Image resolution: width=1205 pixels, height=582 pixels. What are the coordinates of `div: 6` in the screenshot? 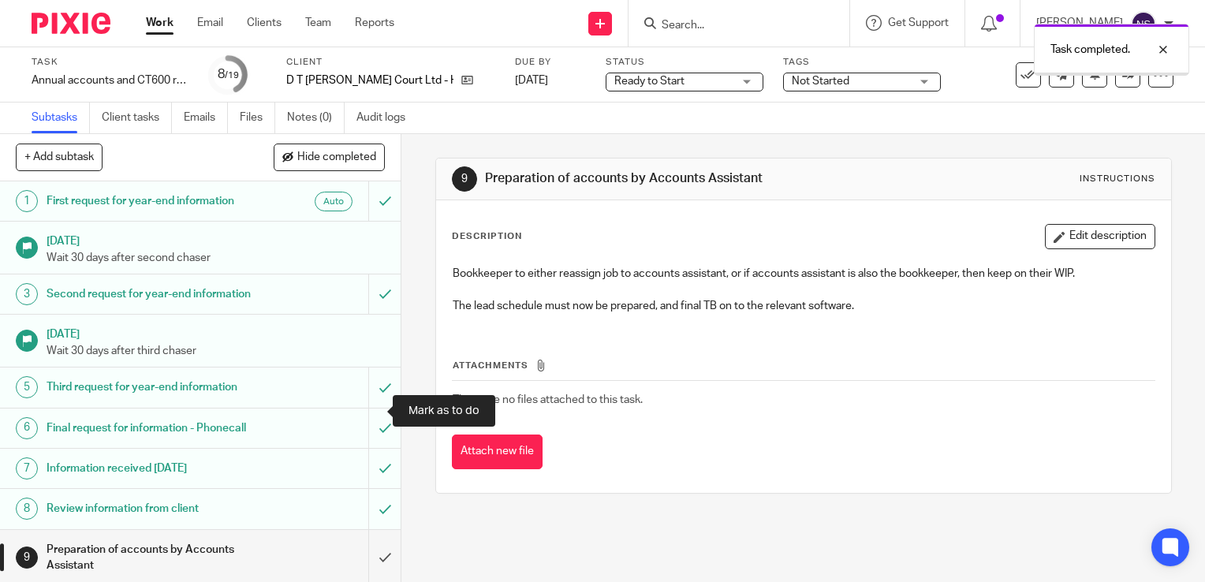 It's located at (27, 428).